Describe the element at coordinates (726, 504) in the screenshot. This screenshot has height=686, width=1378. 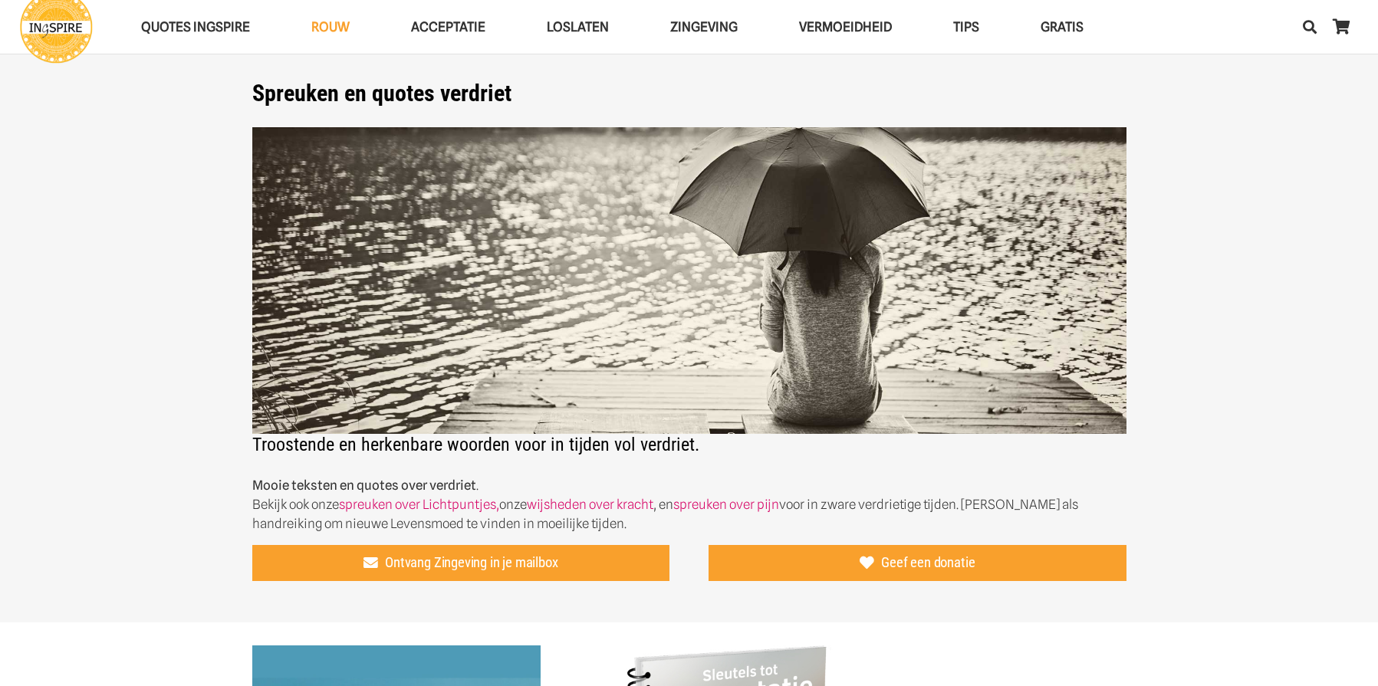
I see `a: spreuken over pijn` at that location.